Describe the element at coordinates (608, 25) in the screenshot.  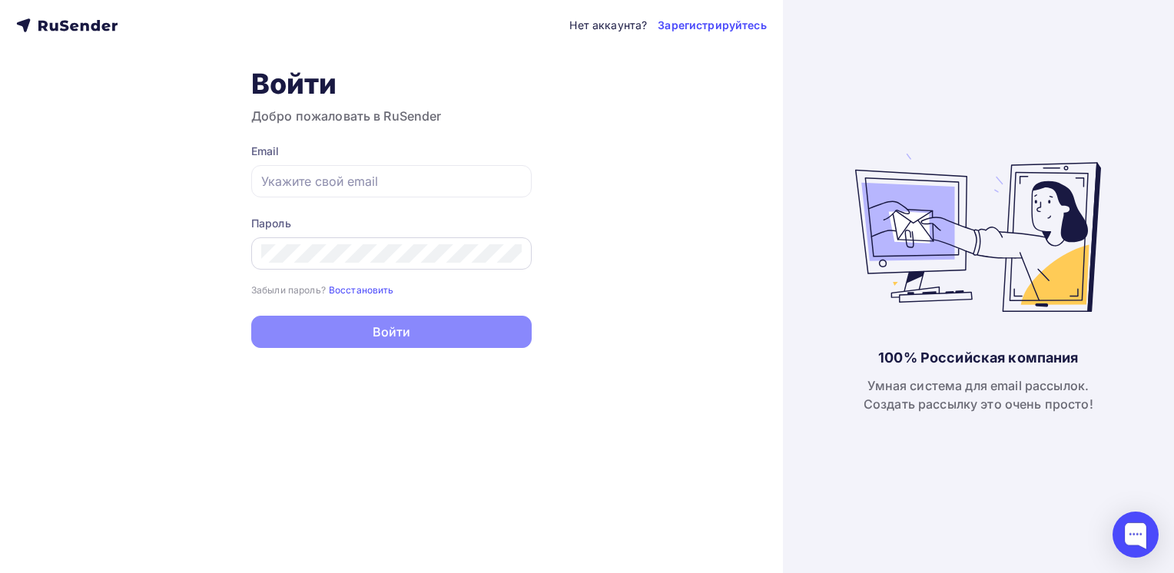
I see `div: Нет аккаунта?` at that location.